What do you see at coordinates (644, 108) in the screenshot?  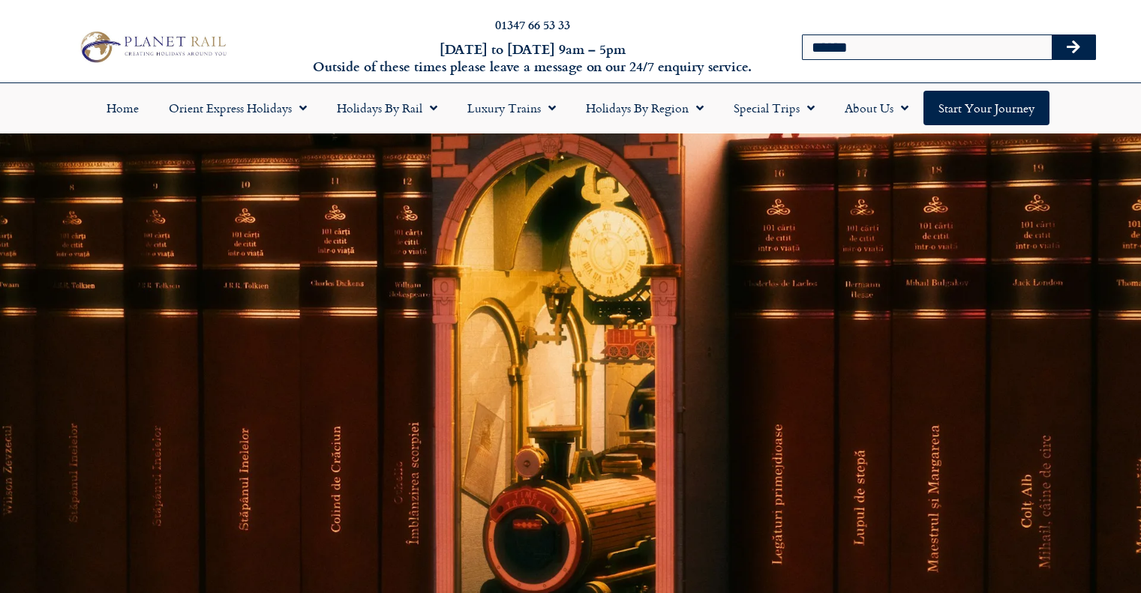 I see `a: Holidays by Region` at bounding box center [644, 108].